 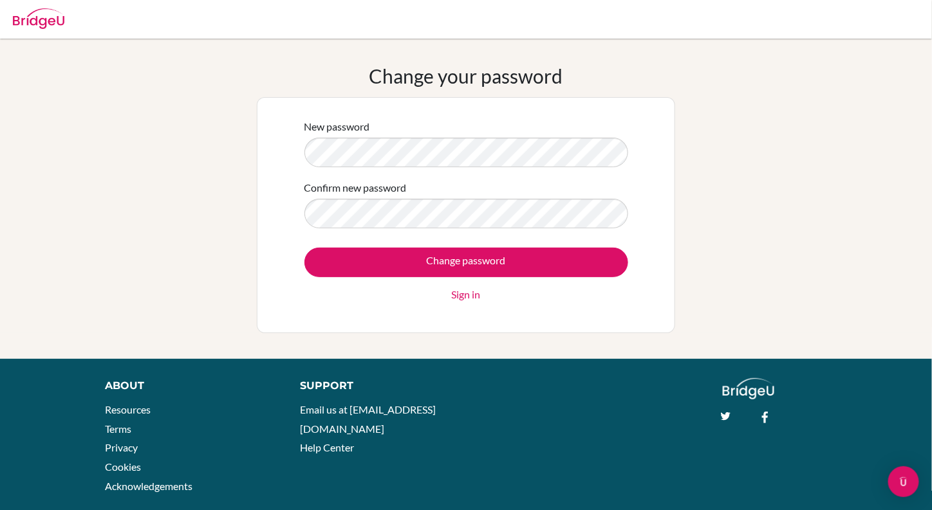 What do you see at coordinates (466, 263) in the screenshot?
I see `input: Change password` at bounding box center [466, 263].